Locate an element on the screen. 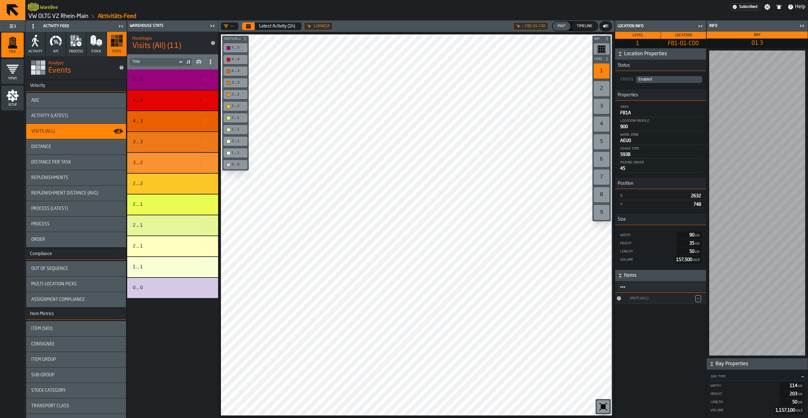 The width and height of the screenshot is (808, 418). a: logo-header is located at coordinates (33, 7).